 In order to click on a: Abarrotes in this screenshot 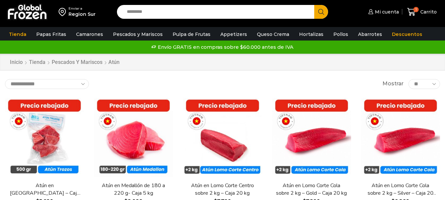, I will do `click(370, 34)`.